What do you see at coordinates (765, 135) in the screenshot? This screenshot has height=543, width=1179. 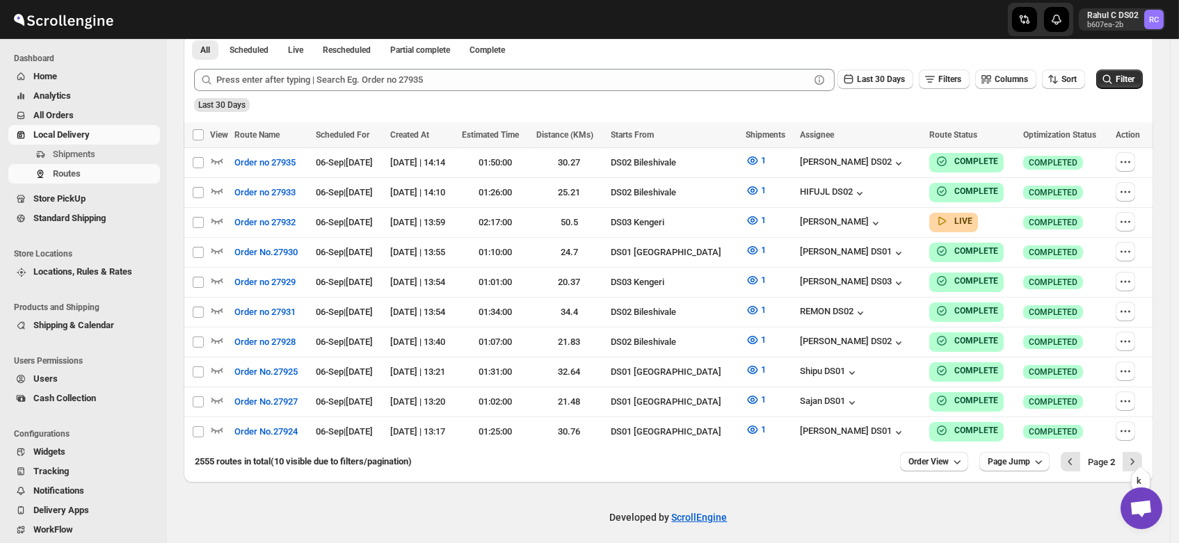 I see `span: Shipments` at bounding box center [765, 135].